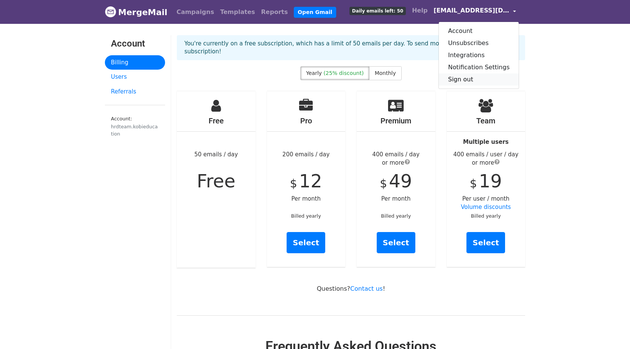 This screenshot has height=349, width=630. Describe the element at coordinates (315, 12) in the screenshot. I see `a: Open Gmail` at that location.